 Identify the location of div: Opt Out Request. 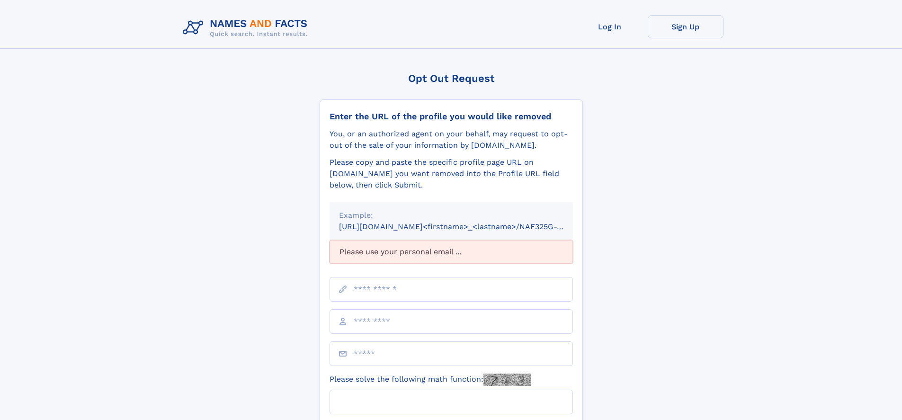
(451, 78).